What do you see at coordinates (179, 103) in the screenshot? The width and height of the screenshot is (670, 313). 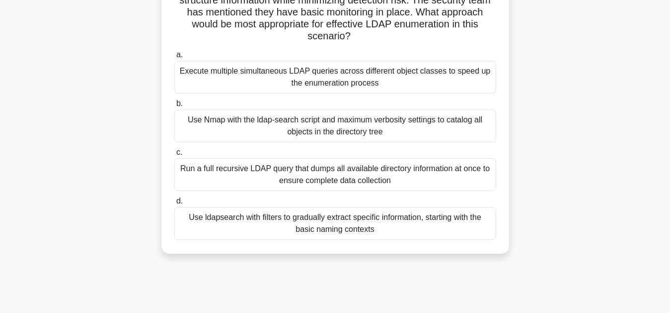 I see `span: b.` at bounding box center [179, 103].